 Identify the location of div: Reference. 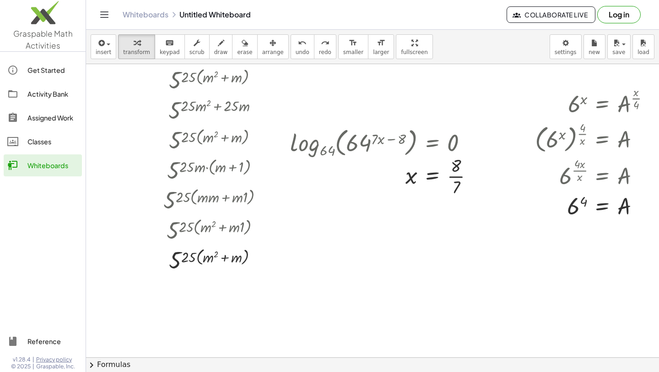
(53, 341).